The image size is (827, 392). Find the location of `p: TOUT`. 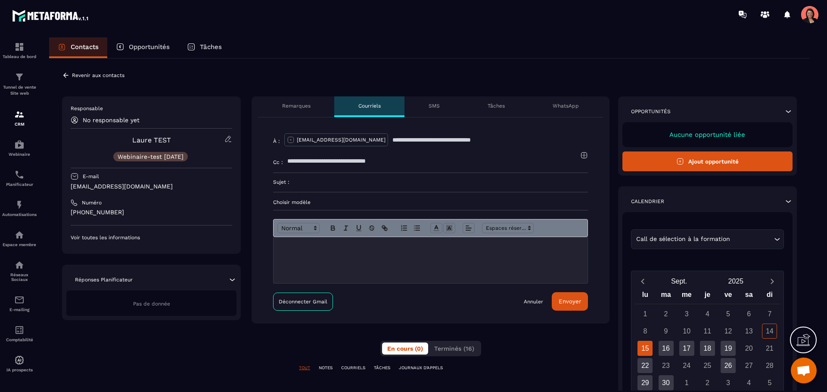

p: TOUT is located at coordinates (305, 368).